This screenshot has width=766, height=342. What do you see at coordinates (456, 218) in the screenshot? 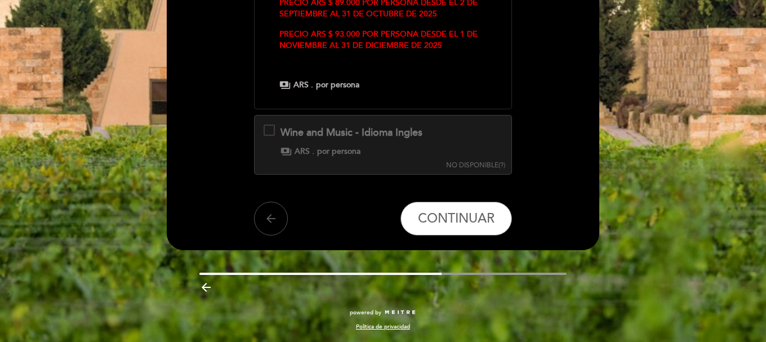
I see `span: CONTINUAR` at bounding box center [456, 218].